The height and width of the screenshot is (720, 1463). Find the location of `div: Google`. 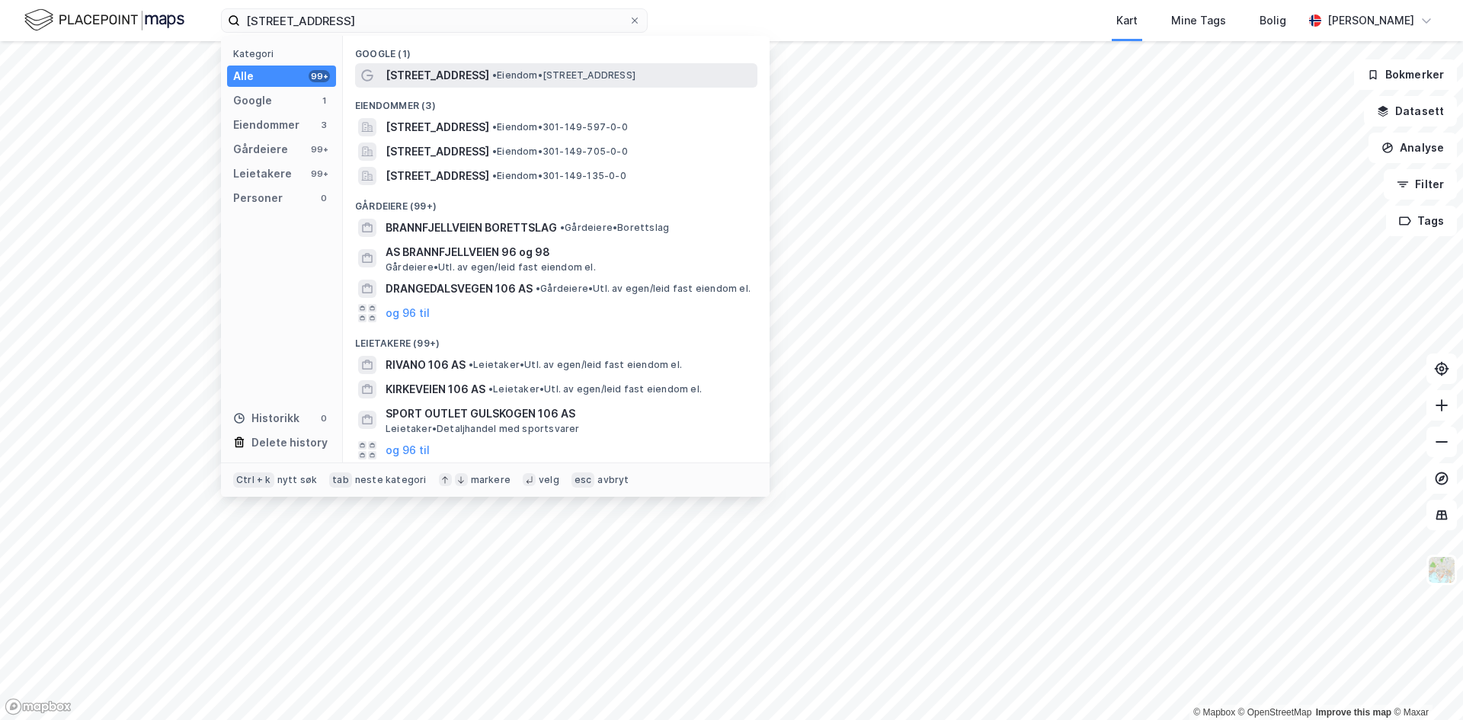

div: Google is located at coordinates (252, 101).